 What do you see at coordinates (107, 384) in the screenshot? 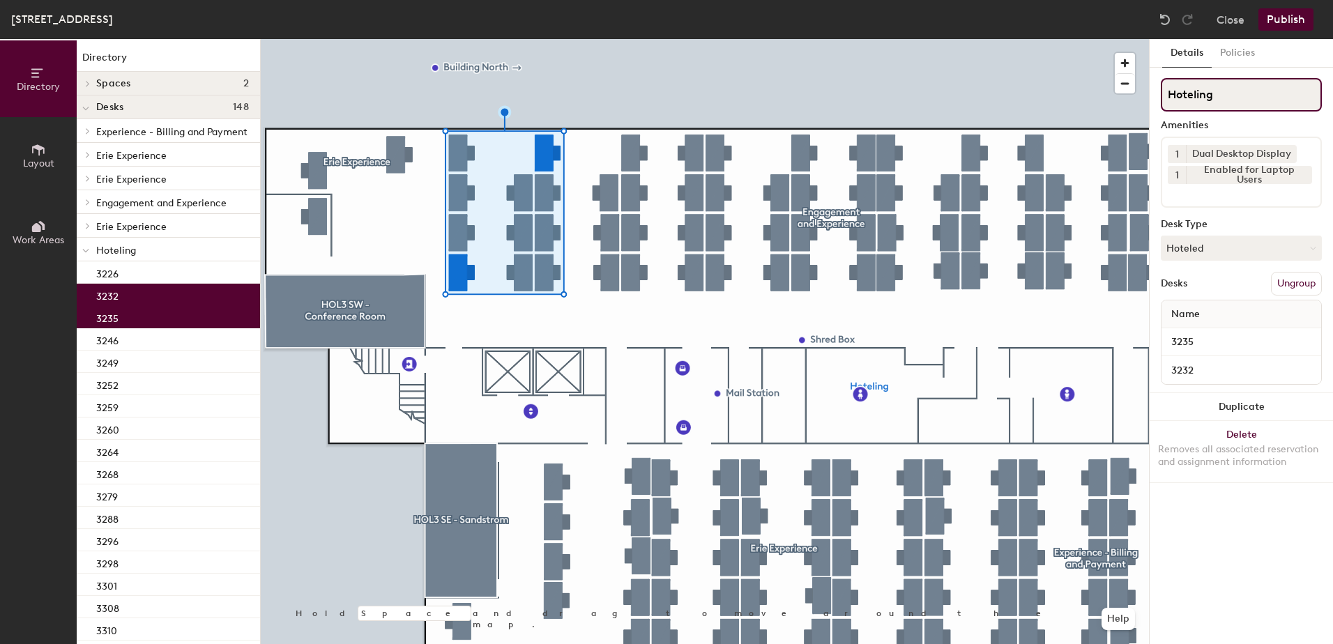
I see `p: 3252` at bounding box center [107, 384].